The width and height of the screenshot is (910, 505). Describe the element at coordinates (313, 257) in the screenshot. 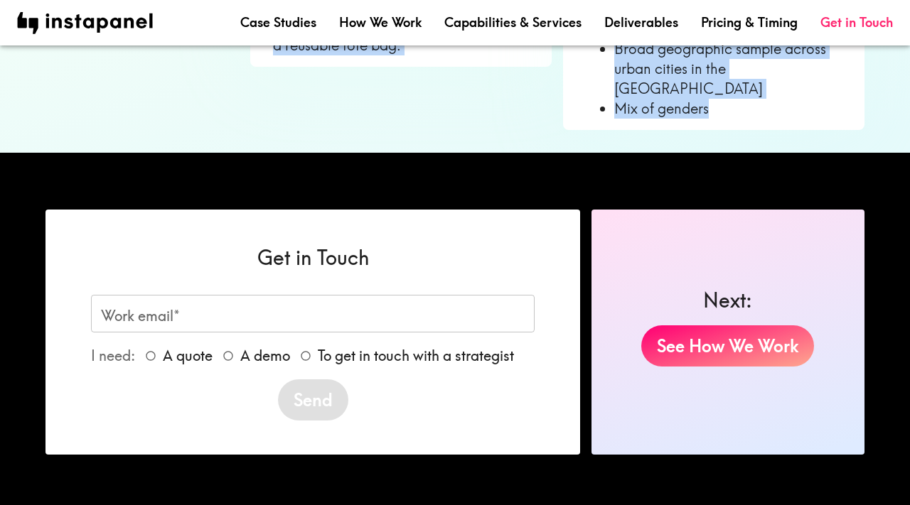

I see `h6: Get in Touch` at that location.